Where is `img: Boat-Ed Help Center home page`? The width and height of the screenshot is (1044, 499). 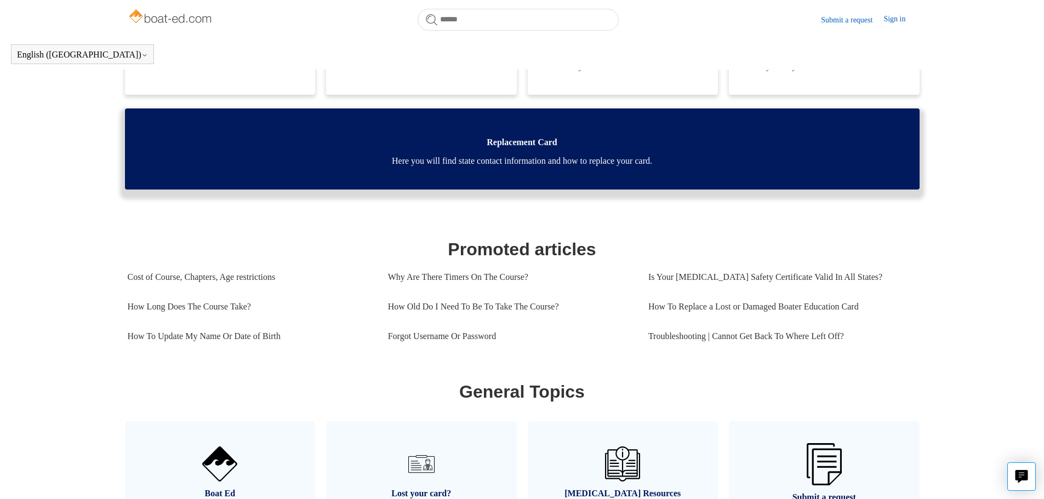
img: Boat-Ed Help Center home page is located at coordinates (171, 18).